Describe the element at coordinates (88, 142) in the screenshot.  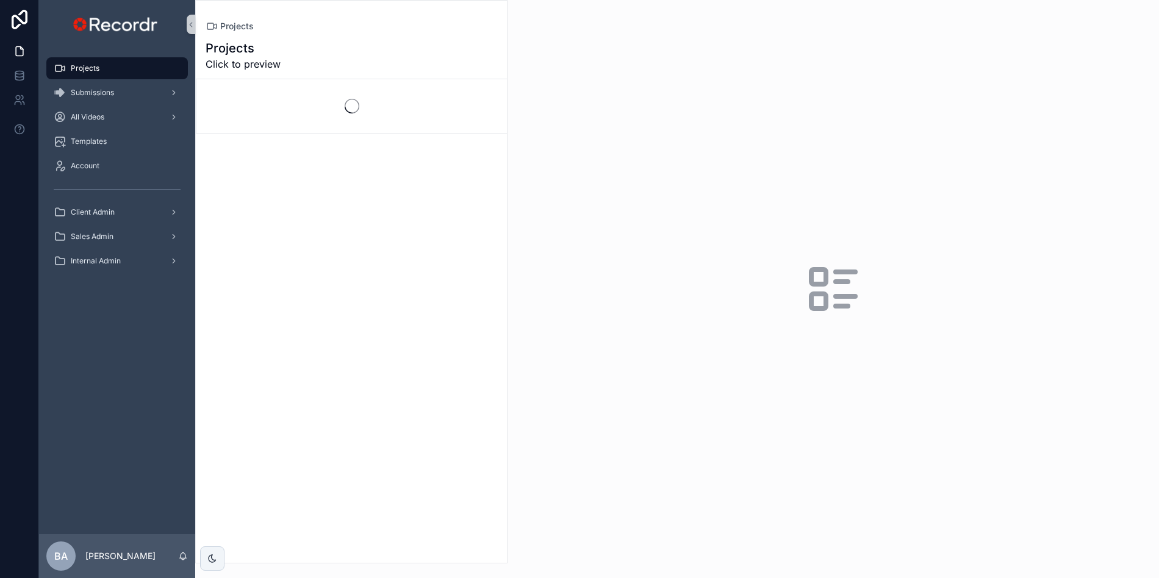
I see `span: Templates` at that location.